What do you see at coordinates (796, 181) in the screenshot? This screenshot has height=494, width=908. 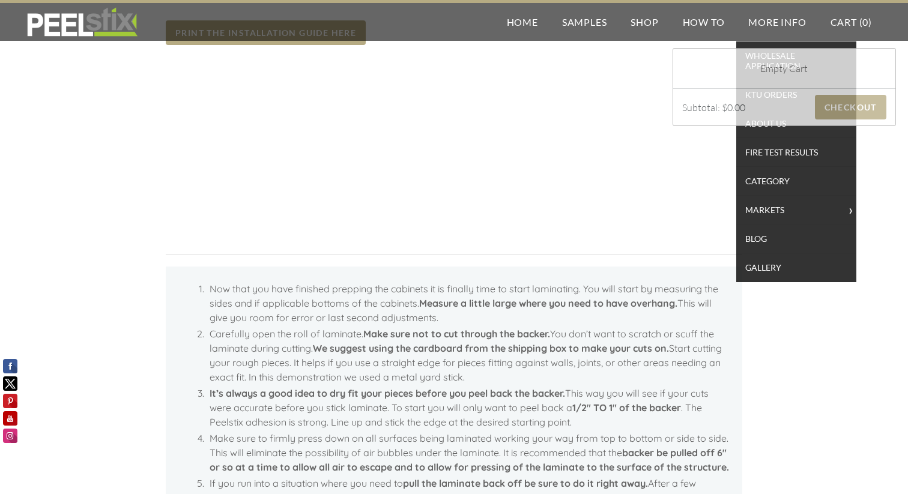 I see `a: Category` at bounding box center [796, 181].